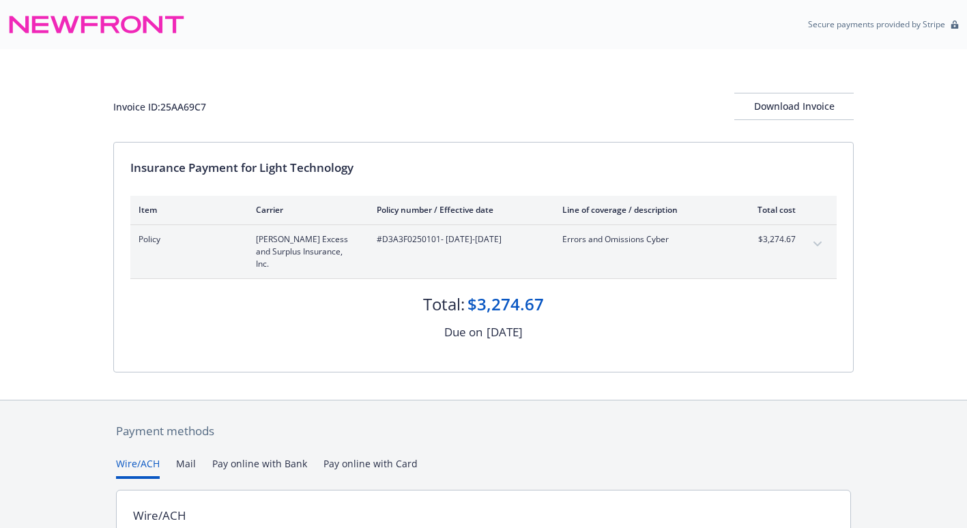 The height and width of the screenshot is (528, 967). Describe the element at coordinates (483, 431) in the screenshot. I see `div: Payment methods` at that location.